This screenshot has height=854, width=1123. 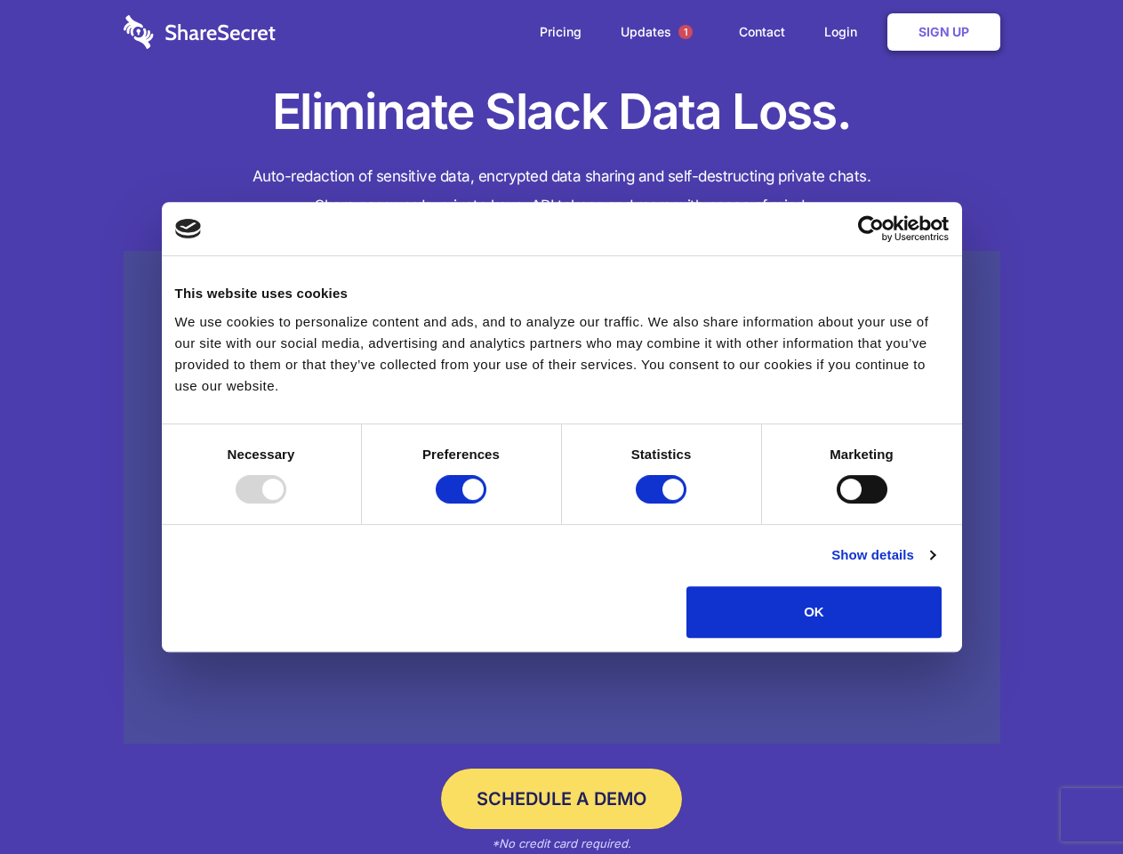 What do you see at coordinates (199, 32) in the screenshot?
I see `img: logo-wordmark-white-trans-d4663122ce5f474addd5e946df7df03e33cb6a1c49d2221995e7729f52c070b2.svg` at bounding box center [199, 32].